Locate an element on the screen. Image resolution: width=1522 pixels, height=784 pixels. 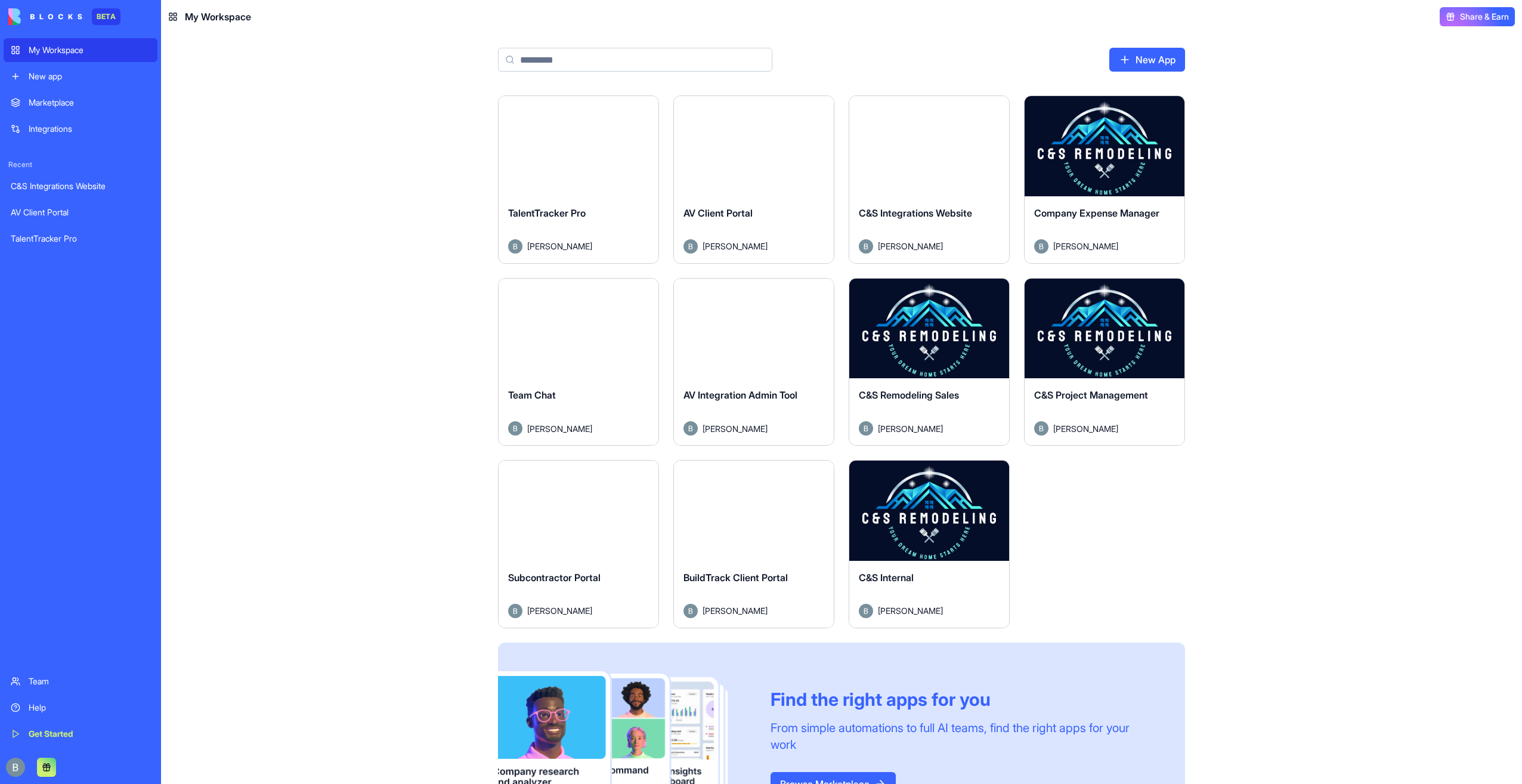
button: Share & Earn is located at coordinates (1477, 17).